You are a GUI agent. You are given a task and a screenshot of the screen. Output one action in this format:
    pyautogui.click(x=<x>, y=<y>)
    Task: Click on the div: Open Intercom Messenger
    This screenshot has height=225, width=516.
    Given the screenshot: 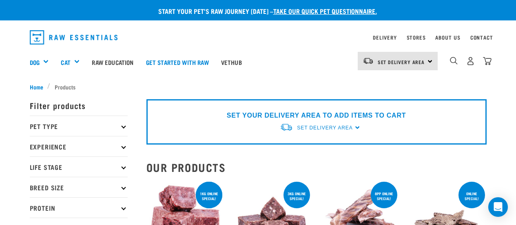 What is the action you would take?
    pyautogui.click(x=498, y=207)
    